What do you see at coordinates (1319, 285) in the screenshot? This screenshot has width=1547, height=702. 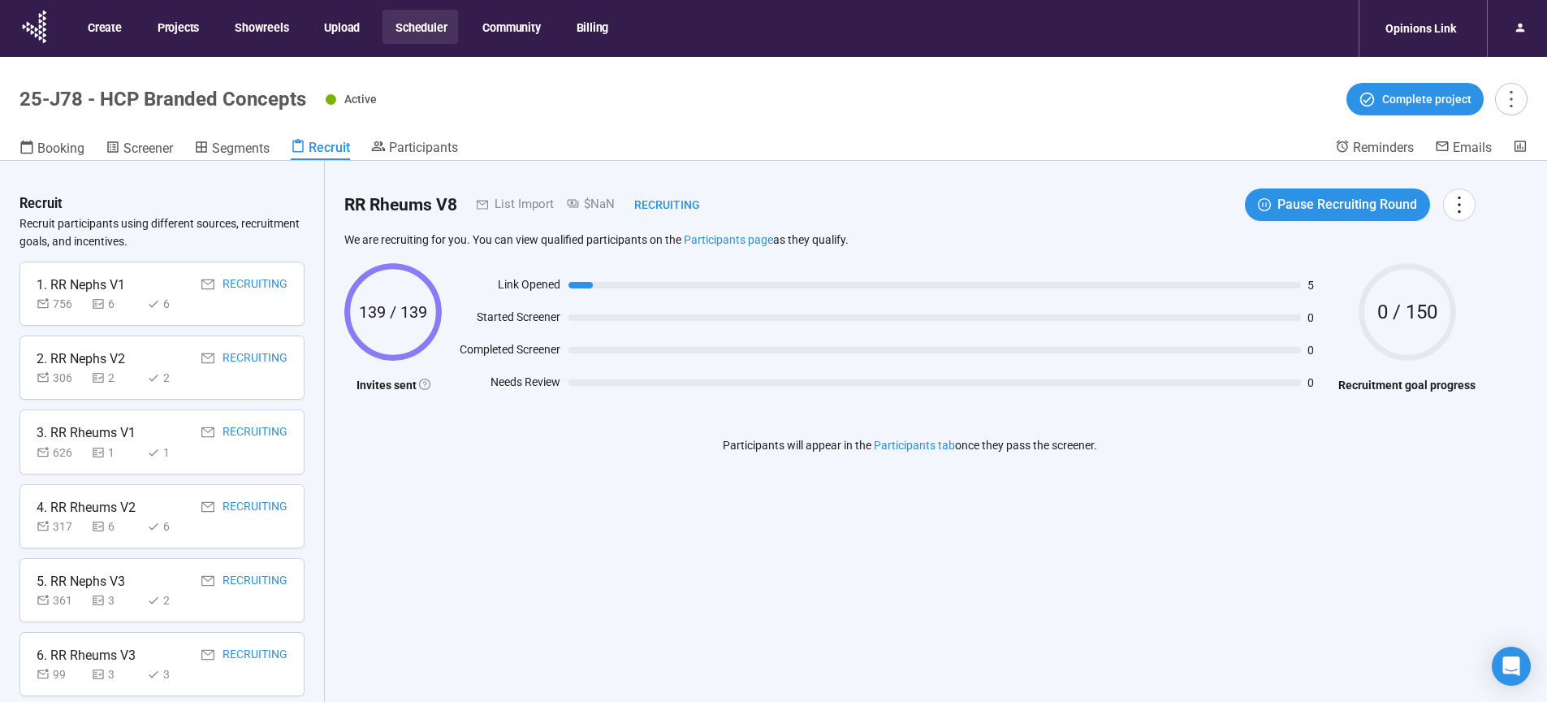 I see `span: 5` at bounding box center [1319, 285].